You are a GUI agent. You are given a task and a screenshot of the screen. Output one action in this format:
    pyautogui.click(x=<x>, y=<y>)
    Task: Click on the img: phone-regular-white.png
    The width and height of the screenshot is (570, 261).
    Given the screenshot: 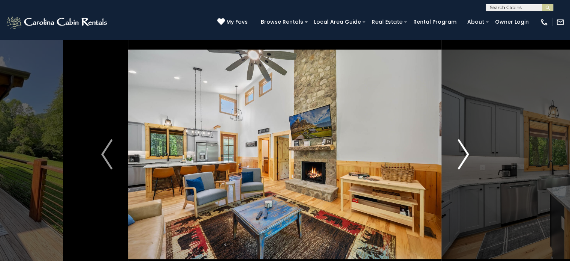 What is the action you would take?
    pyautogui.click(x=544, y=22)
    